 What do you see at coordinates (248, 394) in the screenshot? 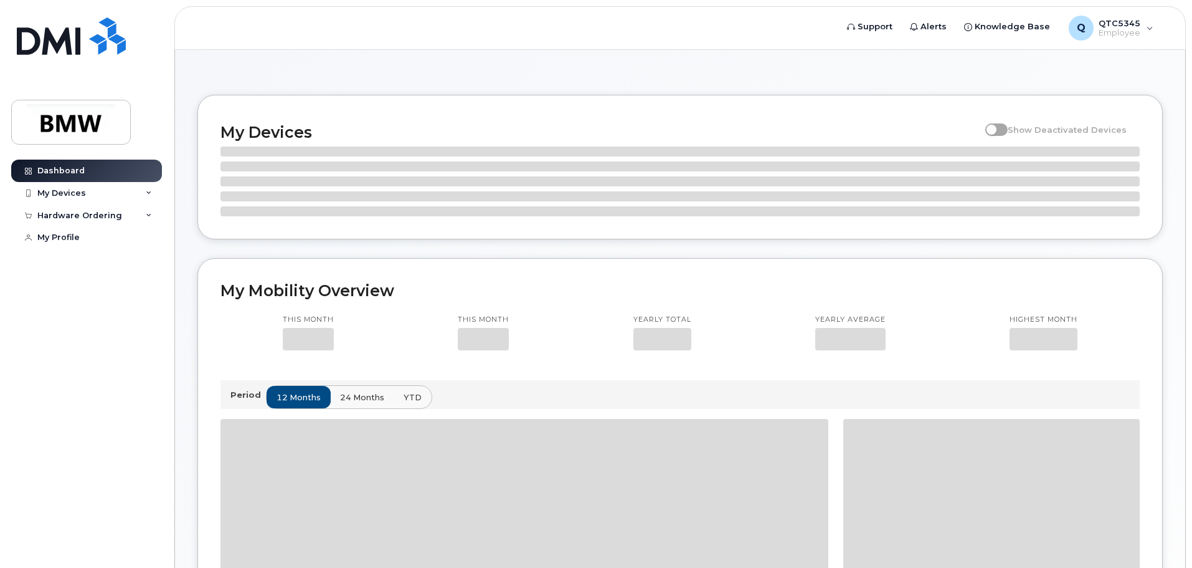
I see `p: Period` at bounding box center [248, 394].